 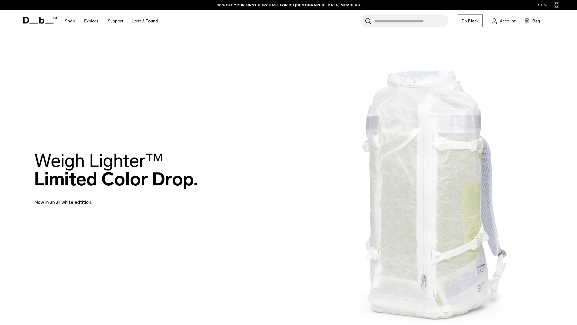 What do you see at coordinates (145, 21) in the screenshot?
I see `a: Lost & Found` at bounding box center [145, 21].